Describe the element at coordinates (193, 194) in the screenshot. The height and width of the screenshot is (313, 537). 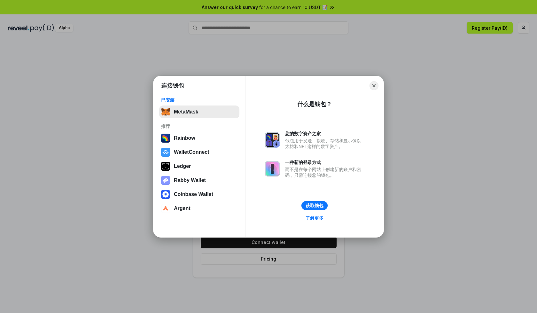
I see `div: Coinbase Wallet` at that location.